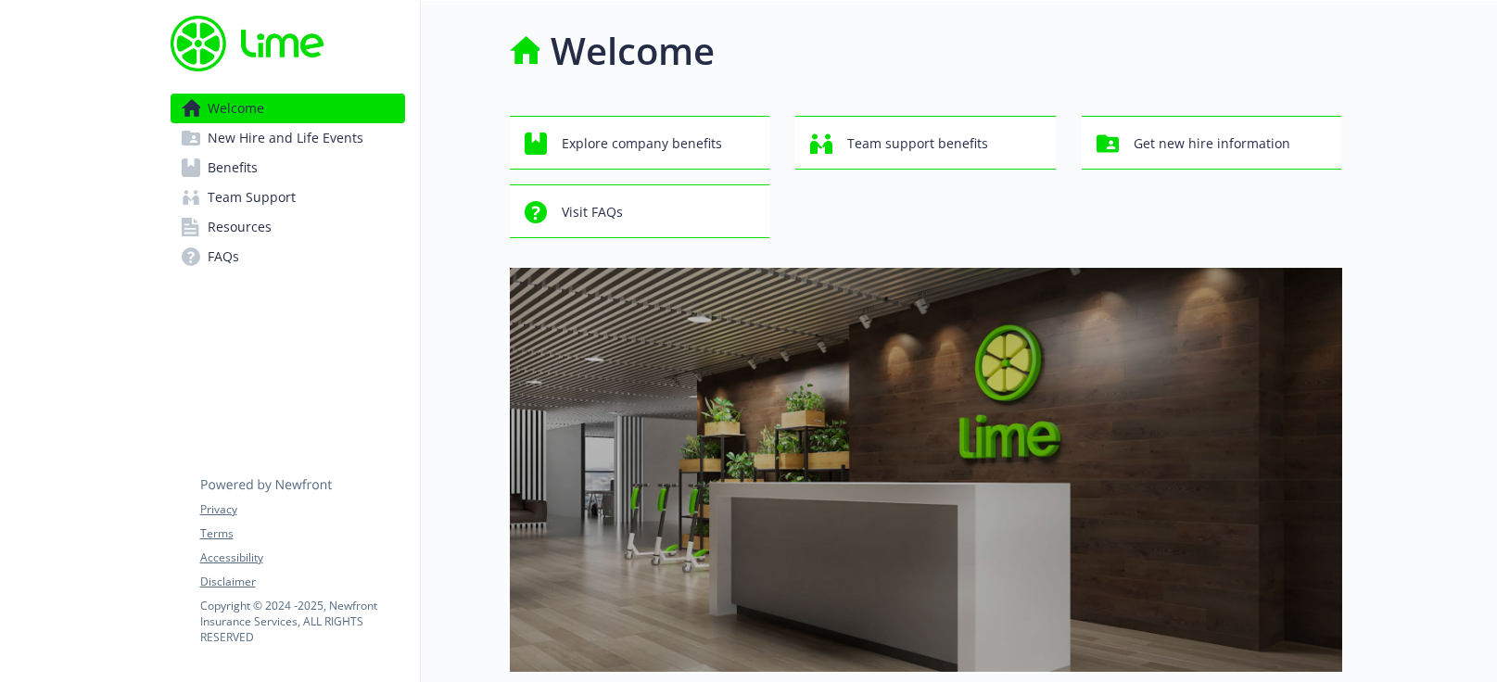 Image resolution: width=1497 pixels, height=682 pixels. I want to click on a: Welcome, so click(287, 108).